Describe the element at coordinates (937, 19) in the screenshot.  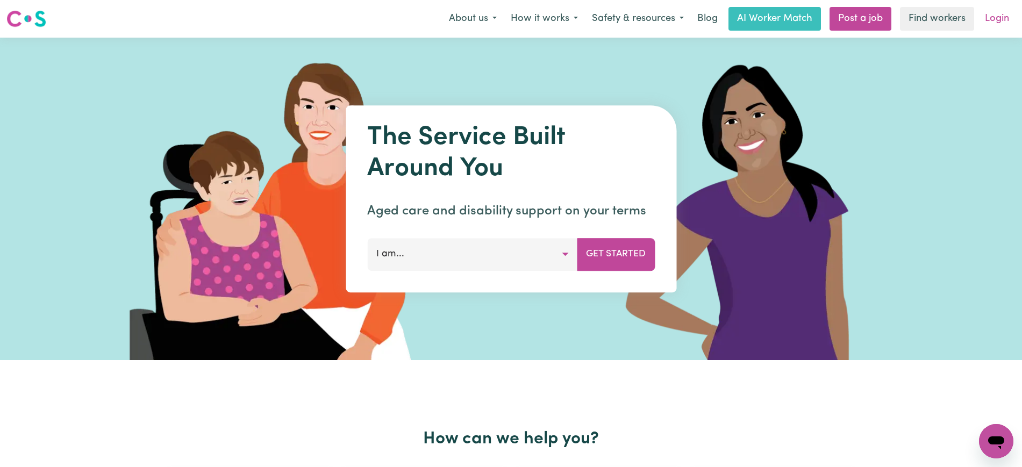
I see `a: Find workers` at that location.